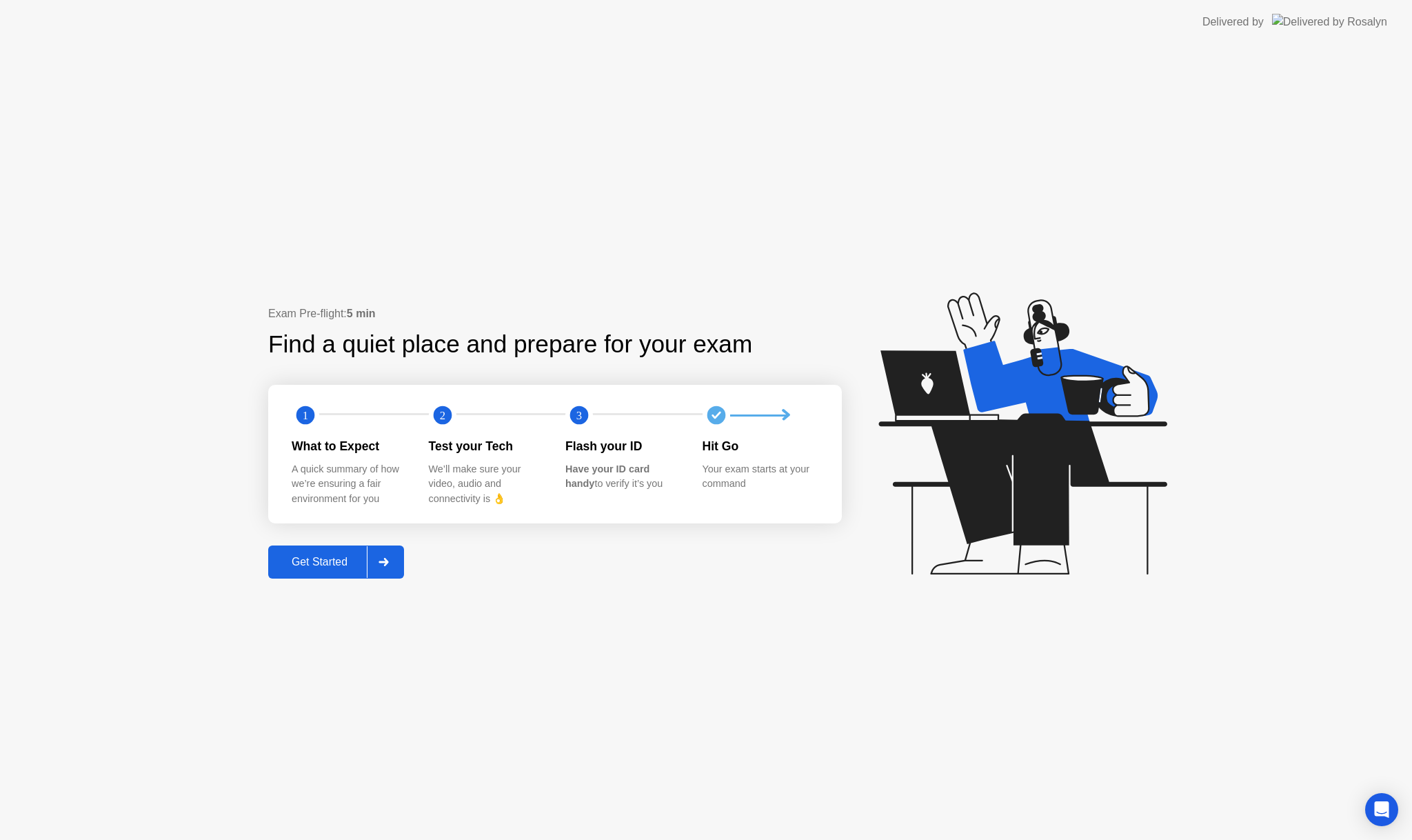 The width and height of the screenshot is (1412, 840). I want to click on text: 3, so click(579, 415).